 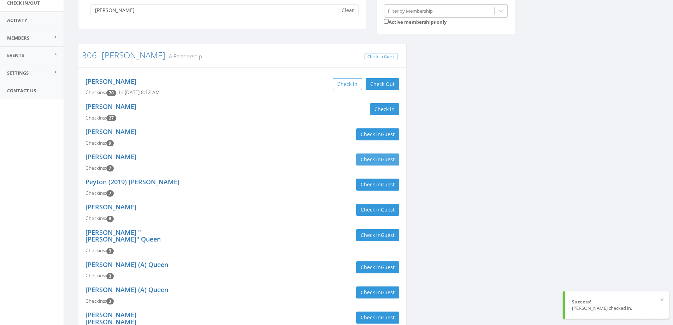 I want to click on span: Events, so click(x=16, y=55).